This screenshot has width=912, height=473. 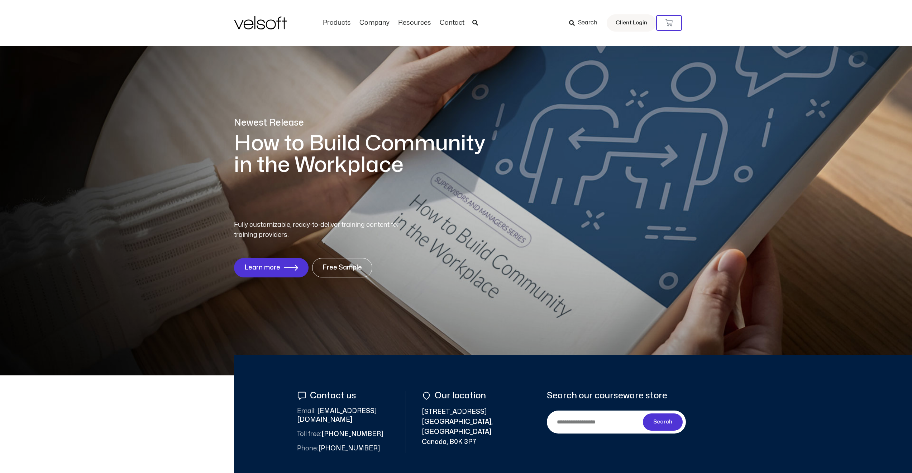 I want to click on nav: Menu, so click(x=394, y=23).